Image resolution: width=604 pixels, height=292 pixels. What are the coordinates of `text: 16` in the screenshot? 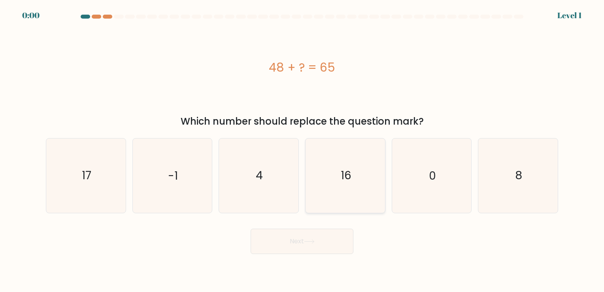 It's located at (346, 175).